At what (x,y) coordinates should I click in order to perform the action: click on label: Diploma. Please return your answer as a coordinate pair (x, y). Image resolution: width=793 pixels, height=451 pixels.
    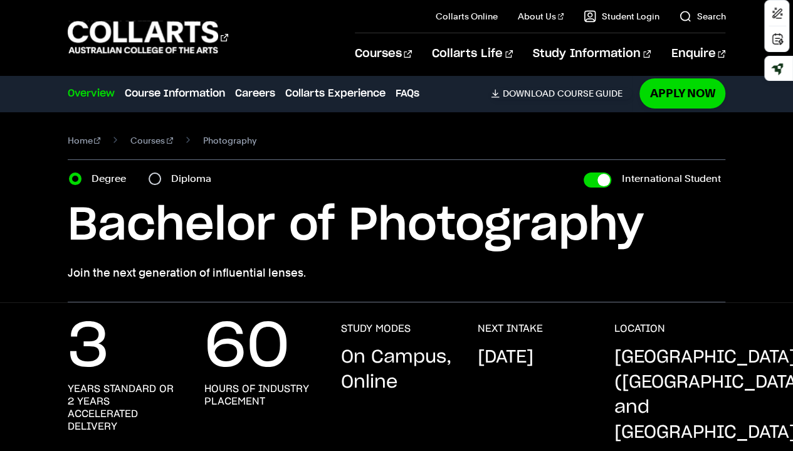
    Looking at the image, I should click on (195, 179).